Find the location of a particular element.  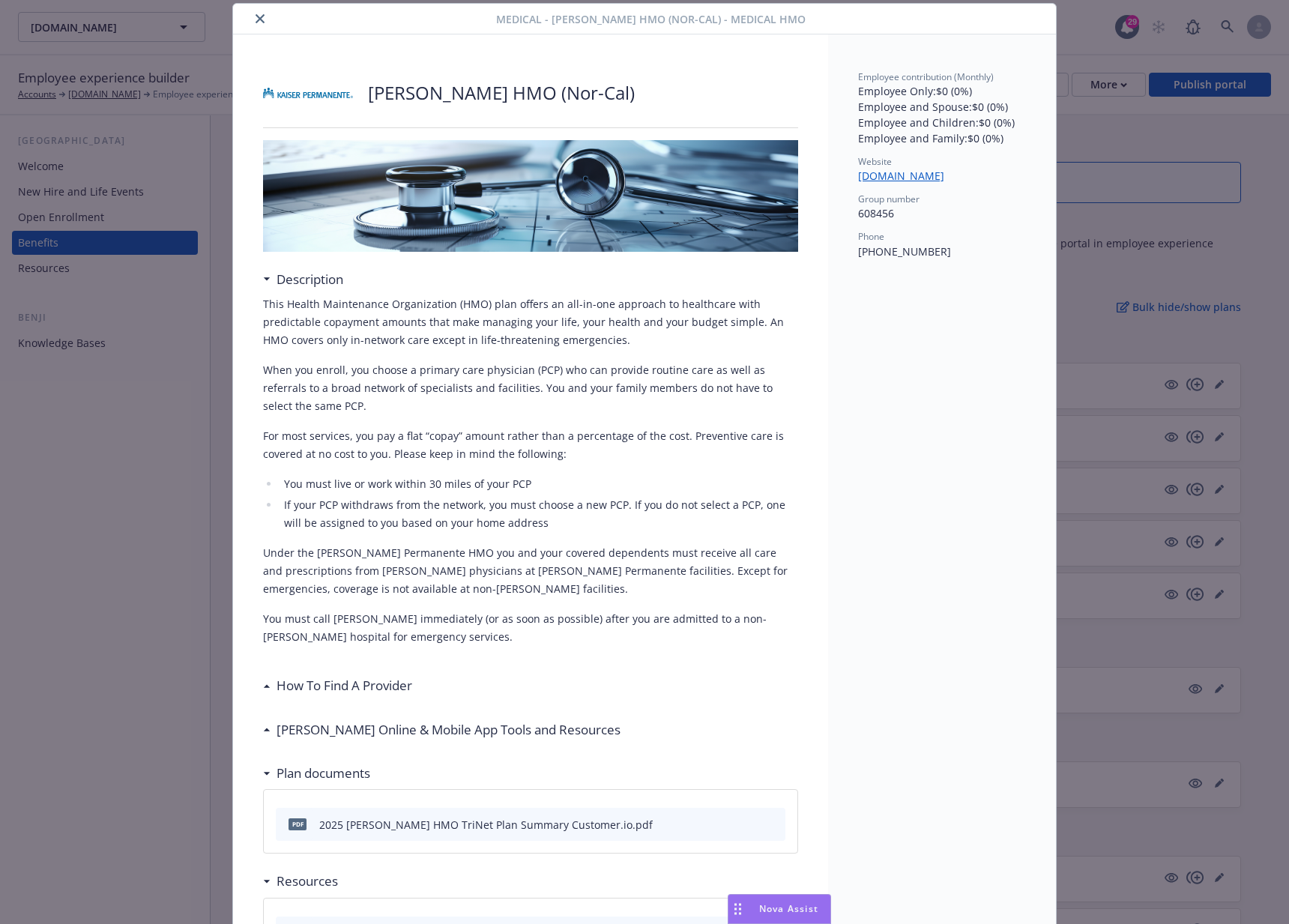

div: Plan documents is located at coordinates (317, 773).